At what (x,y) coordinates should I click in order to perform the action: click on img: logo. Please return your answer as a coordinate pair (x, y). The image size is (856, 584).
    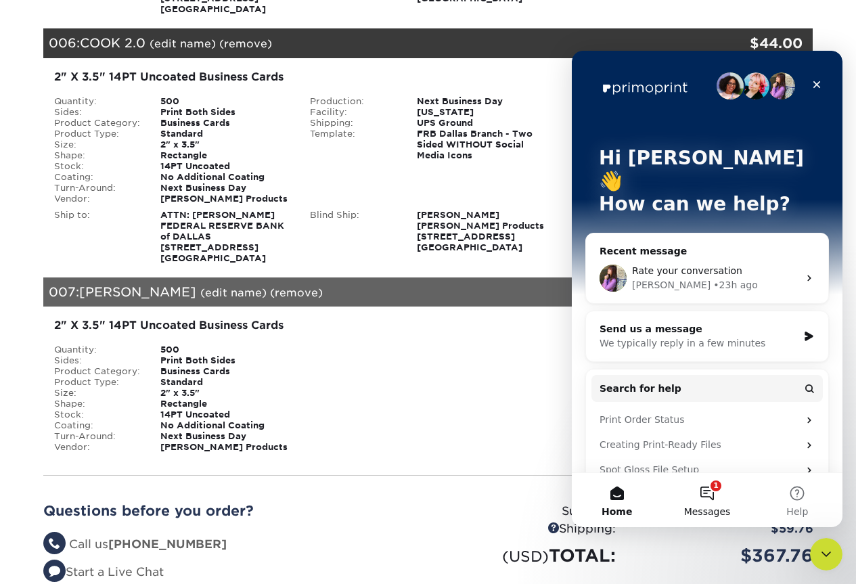
    Looking at the image, I should click on (72, 37).